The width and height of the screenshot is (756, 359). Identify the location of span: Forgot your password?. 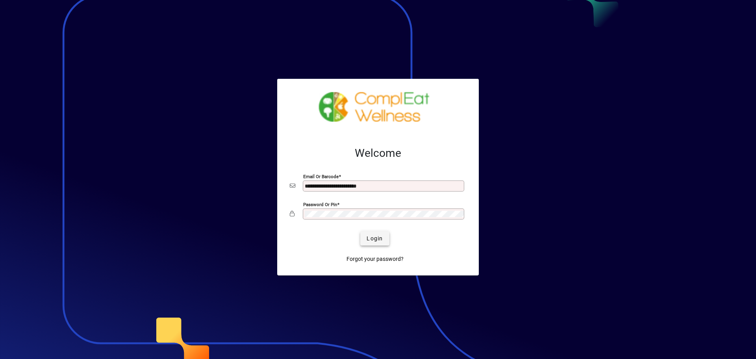
(375, 259).